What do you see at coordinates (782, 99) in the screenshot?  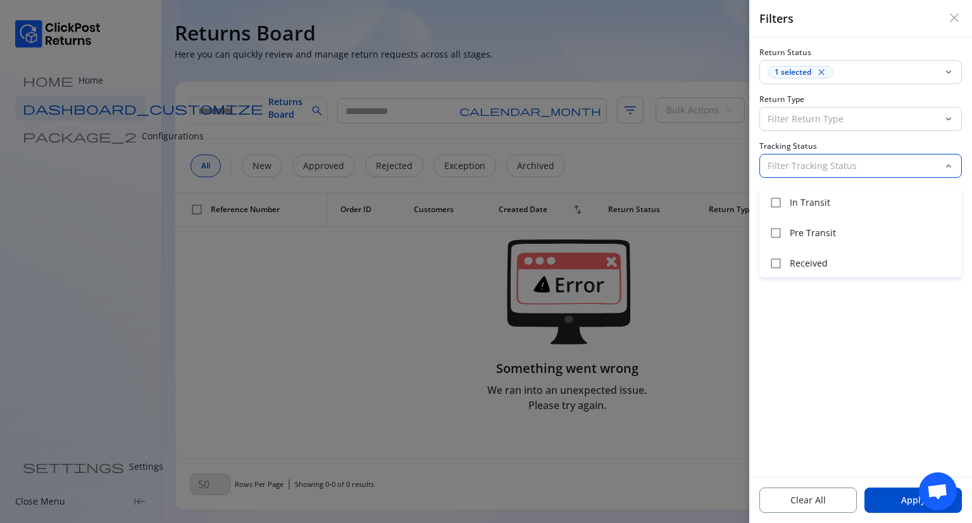 I see `span: Return Type` at bounding box center [782, 99].